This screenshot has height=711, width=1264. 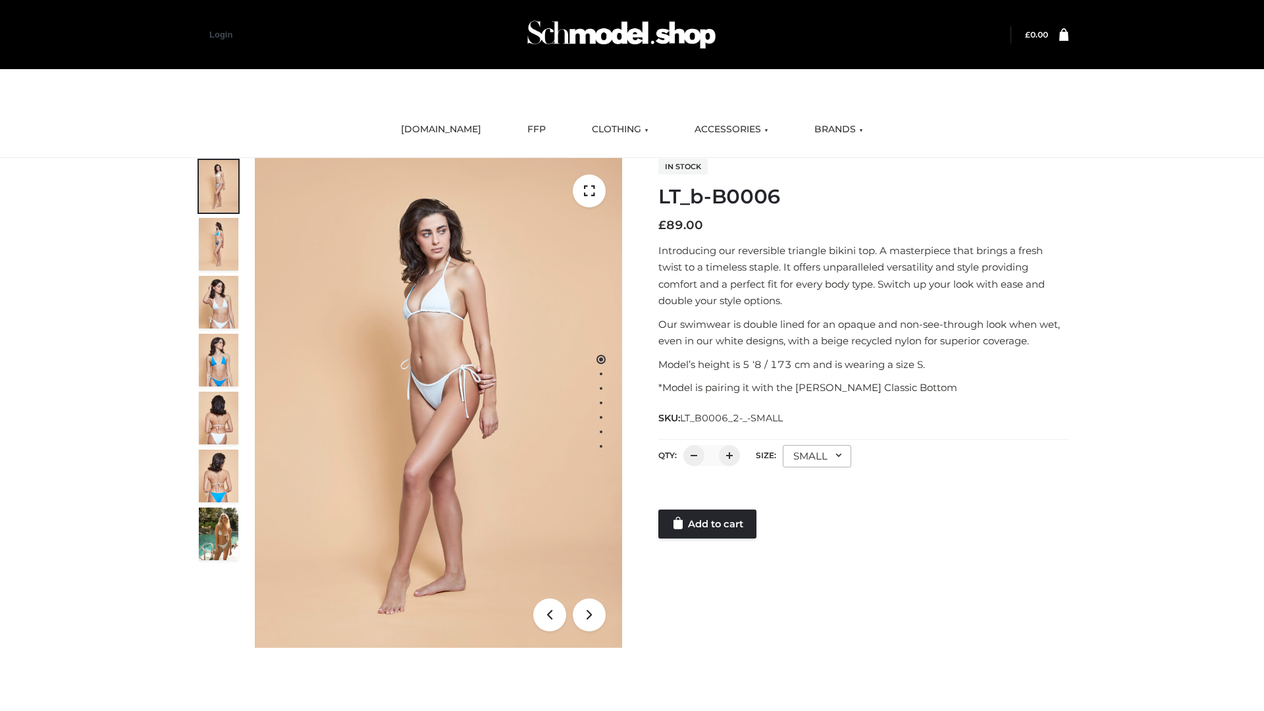 What do you see at coordinates (732, 418) in the screenshot?
I see `span: LT_B0006_2-_-SMALL` at bounding box center [732, 418].